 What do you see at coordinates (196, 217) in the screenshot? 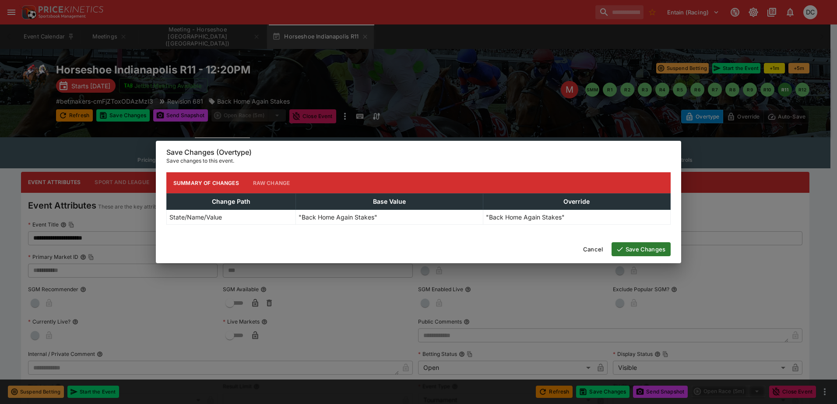
I see `p: State/Name/Value` at bounding box center [196, 217].